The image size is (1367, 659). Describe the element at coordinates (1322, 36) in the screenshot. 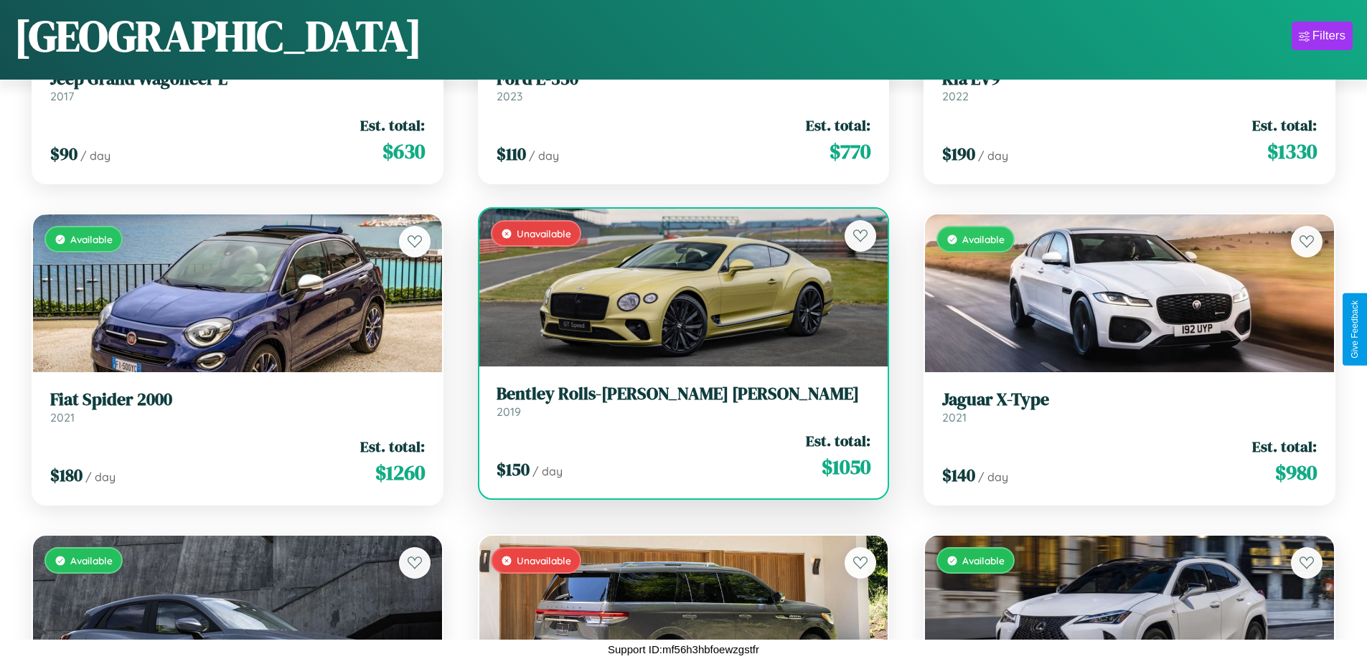

I see `button: Filters` at that location.